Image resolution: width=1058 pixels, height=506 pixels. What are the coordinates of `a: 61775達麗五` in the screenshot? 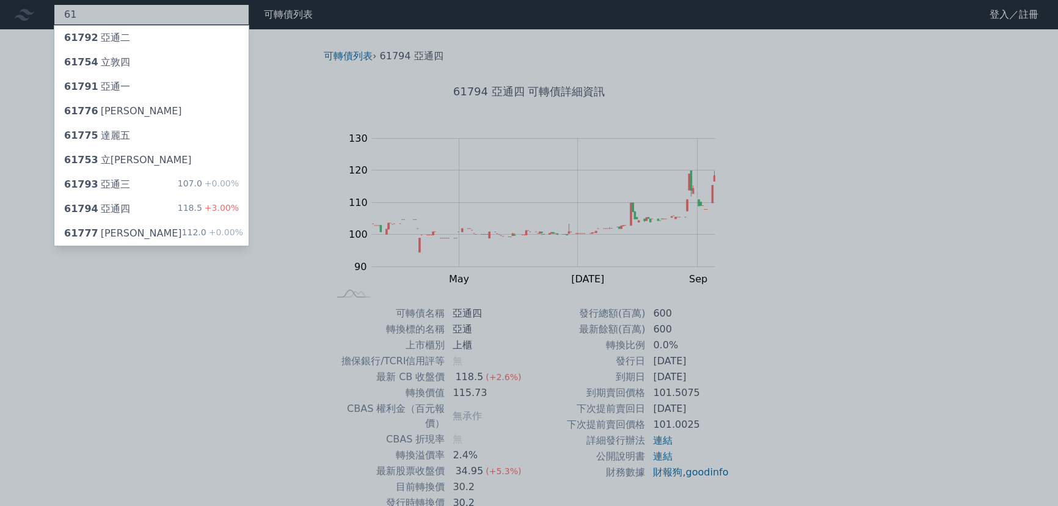 It's located at (151, 136).